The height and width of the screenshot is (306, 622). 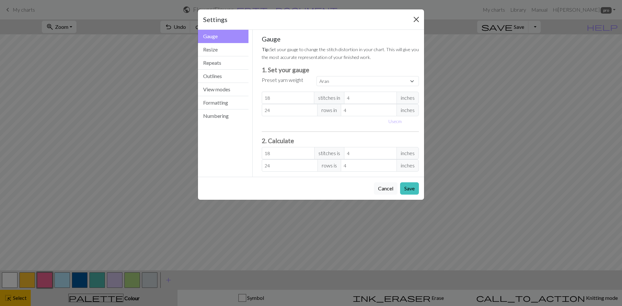 I want to click on h5: Gauge, so click(x=341, y=39).